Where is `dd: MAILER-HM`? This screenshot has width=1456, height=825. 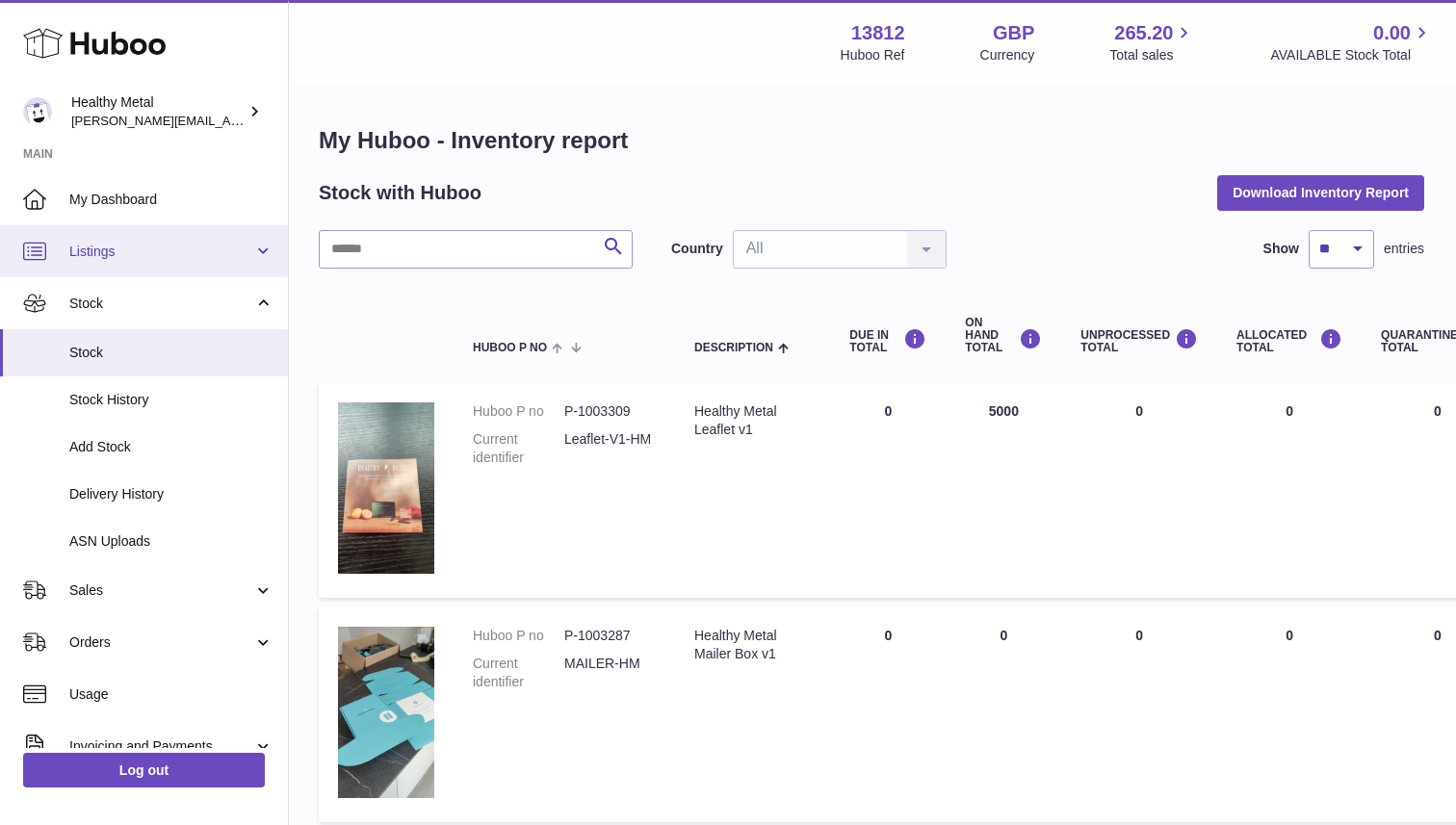 dd: MAILER-HM is located at coordinates (610, 673).